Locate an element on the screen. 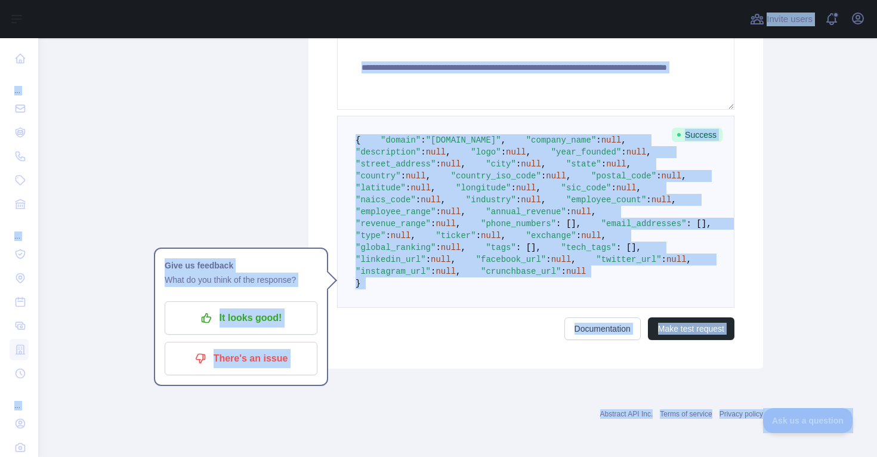 The width and height of the screenshot is (877, 457). p: What do you think of the response? is located at coordinates (241, 280).